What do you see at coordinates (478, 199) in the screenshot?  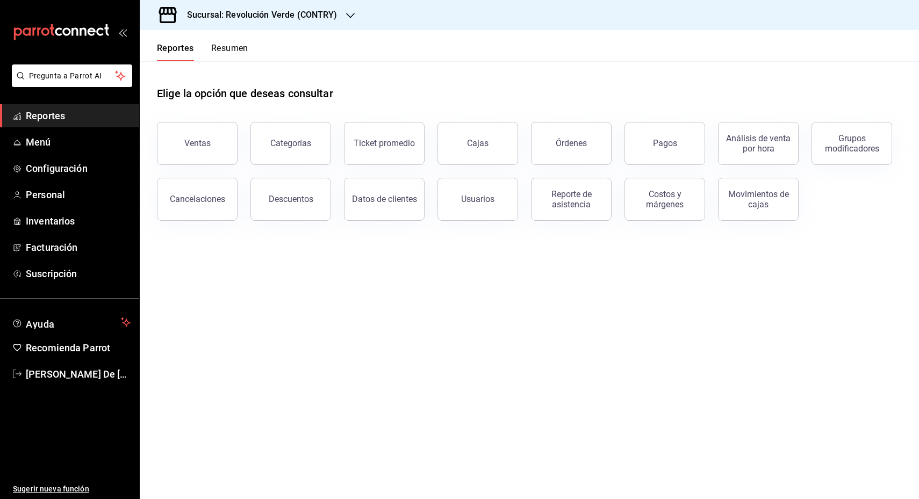 I see `div: Usuarios` at bounding box center [478, 199].